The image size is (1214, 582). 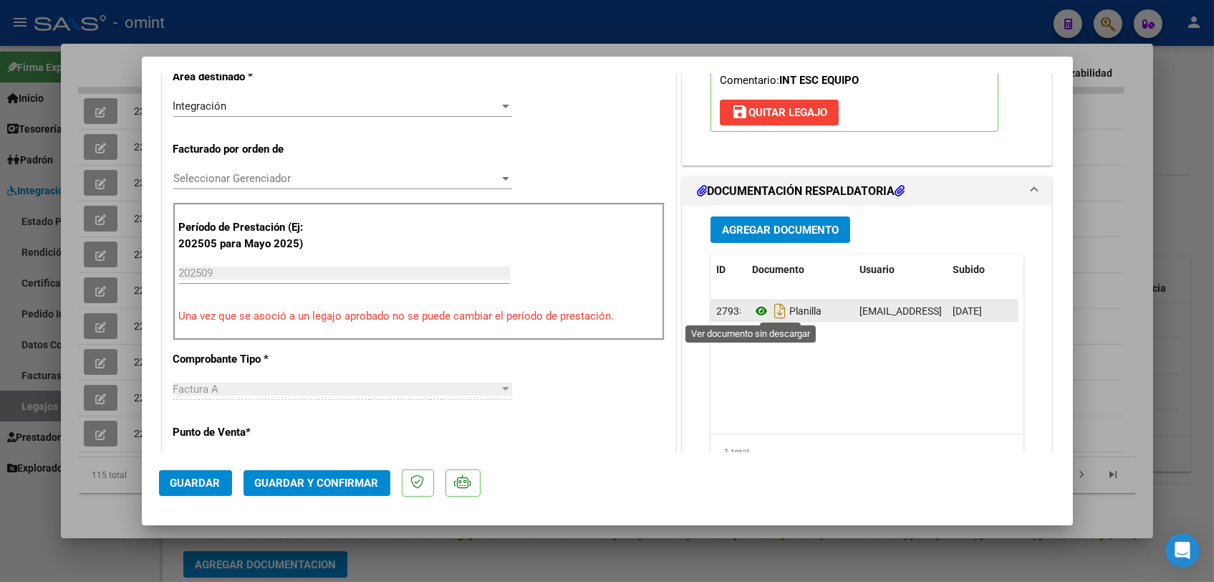 I want to click on p: Facturado por orden de, so click(x=247, y=149).